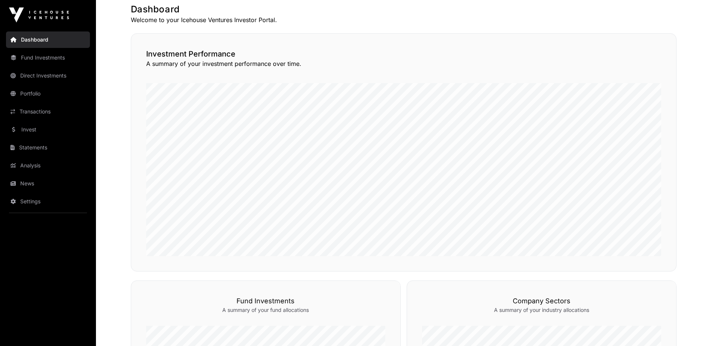  I want to click on img: Icehouse Ventures Logo, so click(39, 15).